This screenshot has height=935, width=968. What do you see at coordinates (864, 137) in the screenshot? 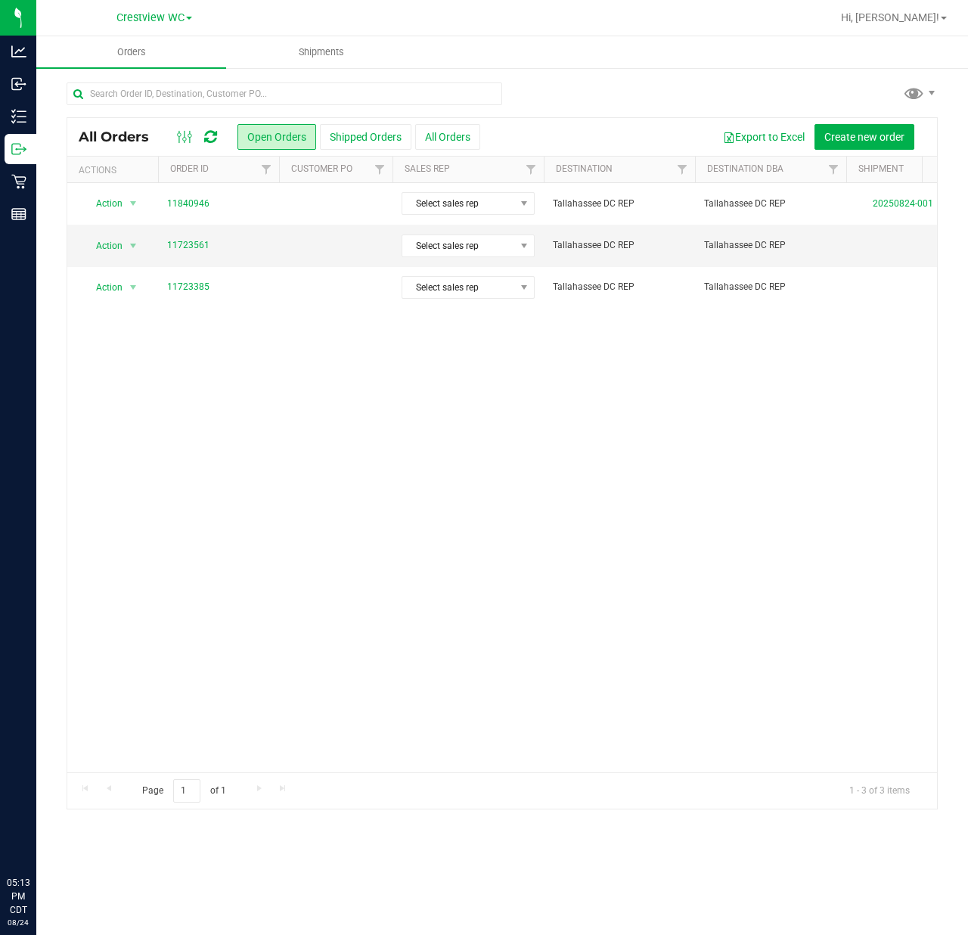
I see `button: Create new order` at bounding box center [864, 137].